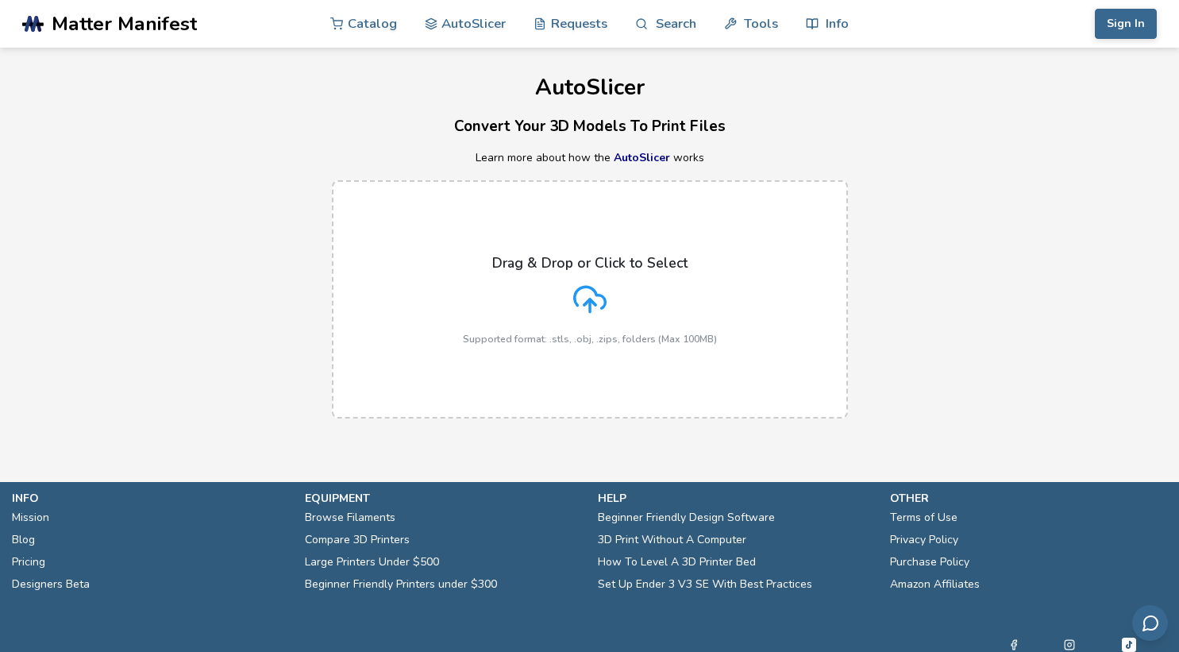 The image size is (1179, 652). I want to click on a: Pricing, so click(29, 562).